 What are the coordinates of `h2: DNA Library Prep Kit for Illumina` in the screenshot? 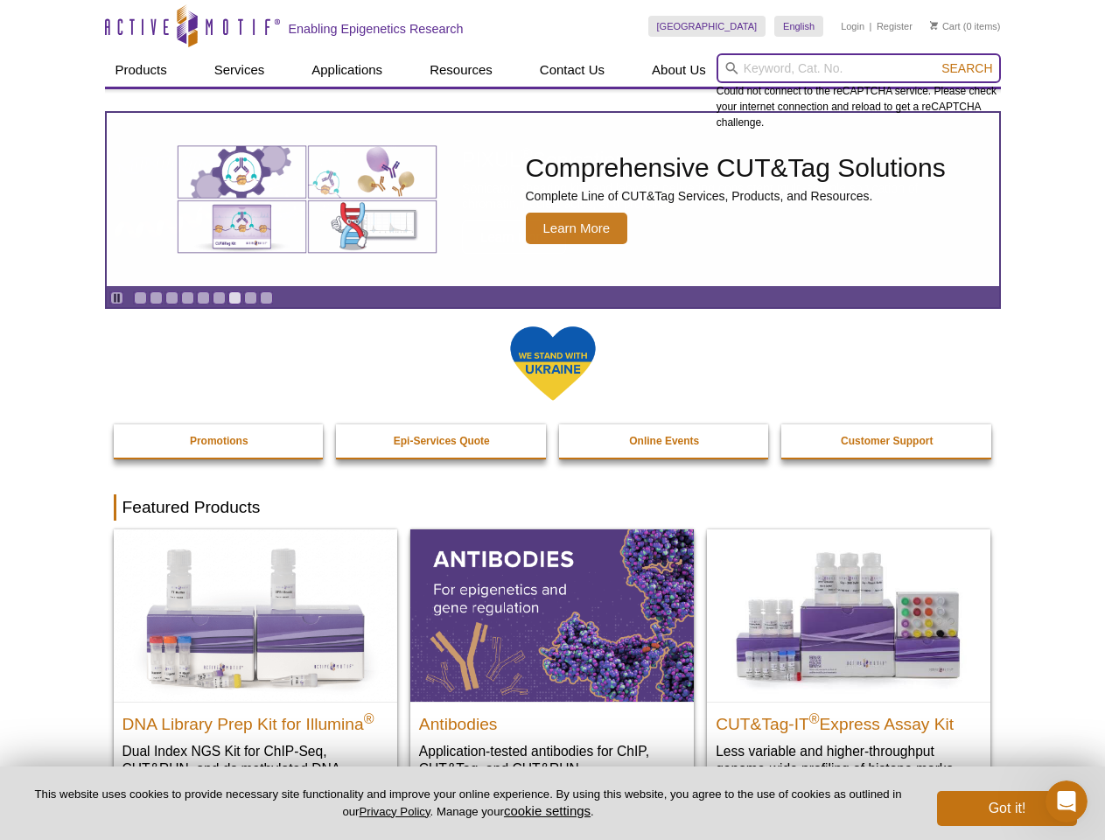 It's located at (255, 720).